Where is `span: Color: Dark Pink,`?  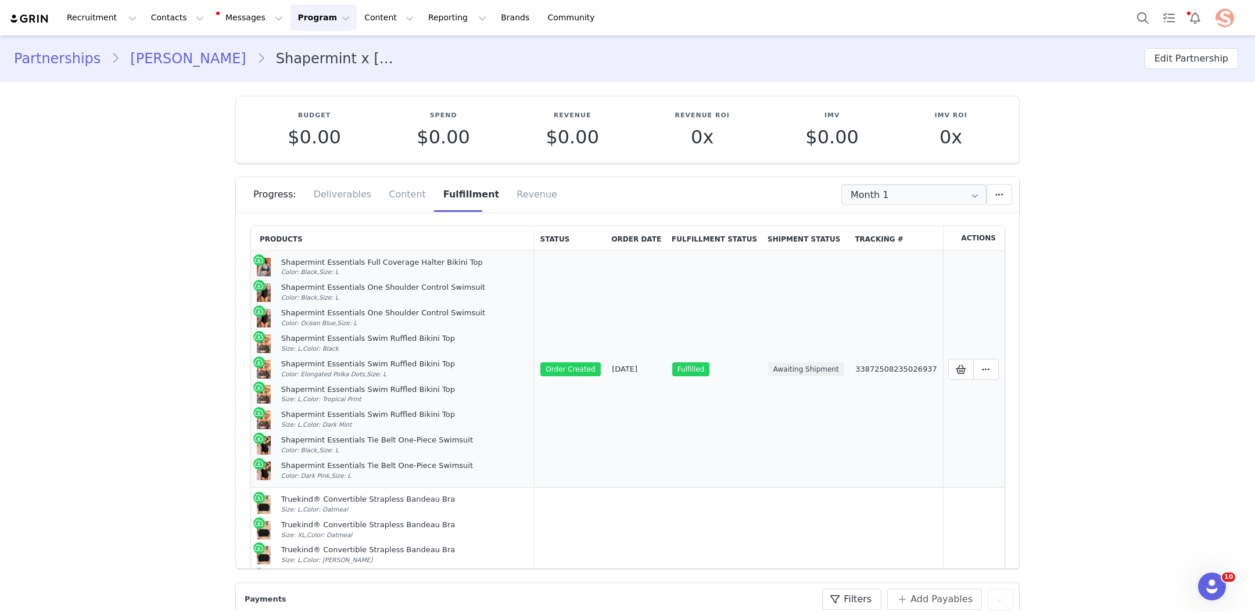
span: Color: Dark Pink, is located at coordinates (306, 476).